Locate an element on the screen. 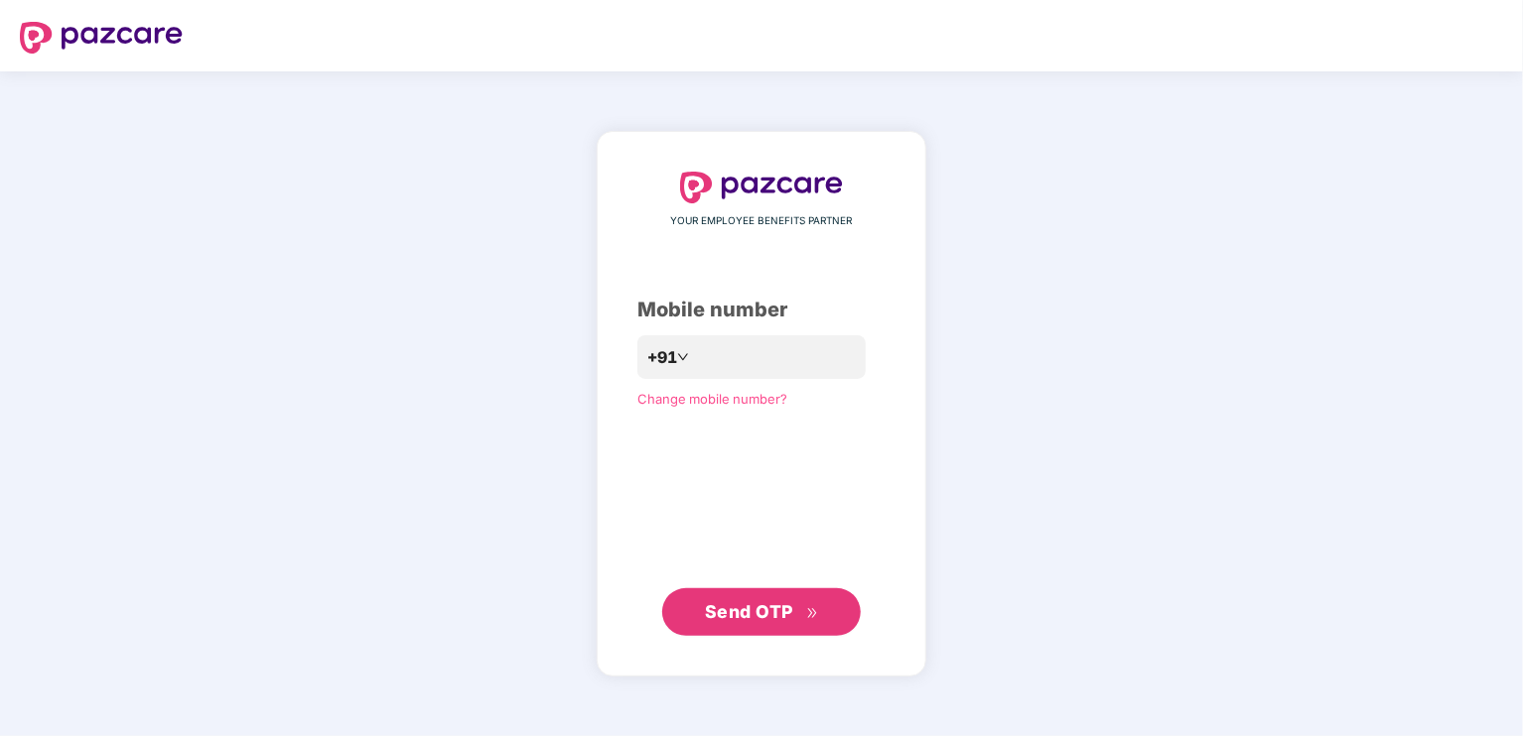 This screenshot has width=1523, height=736. span: YOUR EMPLOYEE BENEFITS PARTNER is located at coordinates (761, 221).